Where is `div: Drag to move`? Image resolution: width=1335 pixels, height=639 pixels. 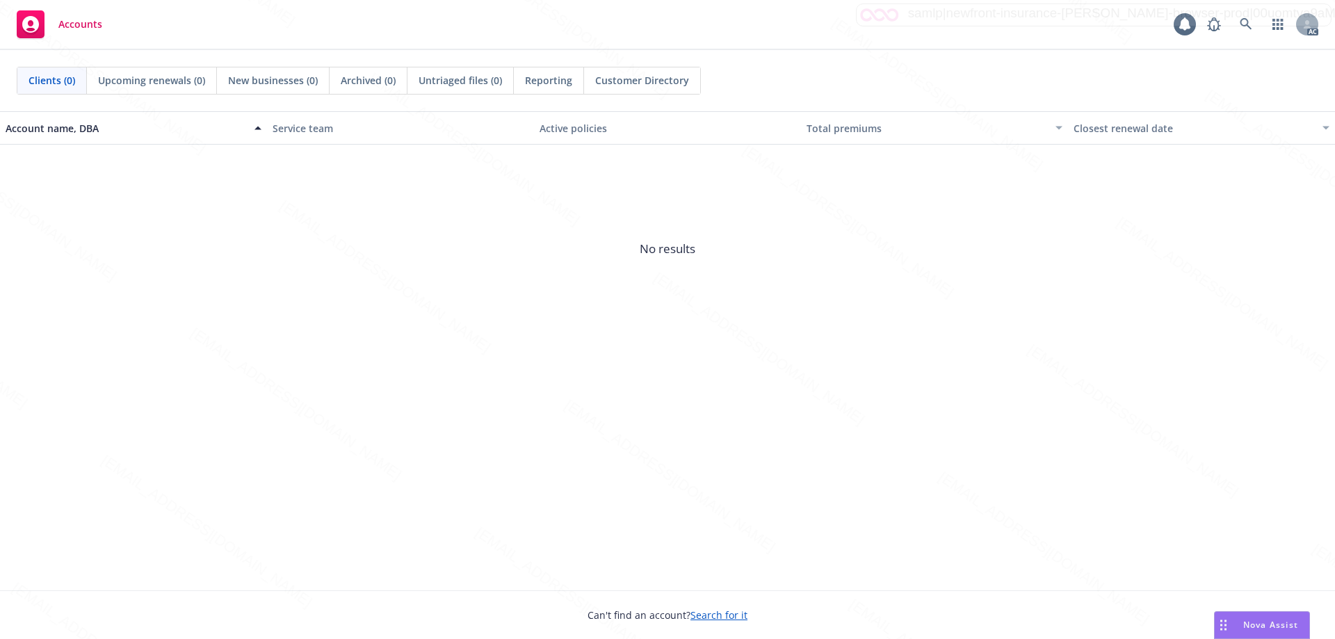 div: Drag to move is located at coordinates (1223, 625).